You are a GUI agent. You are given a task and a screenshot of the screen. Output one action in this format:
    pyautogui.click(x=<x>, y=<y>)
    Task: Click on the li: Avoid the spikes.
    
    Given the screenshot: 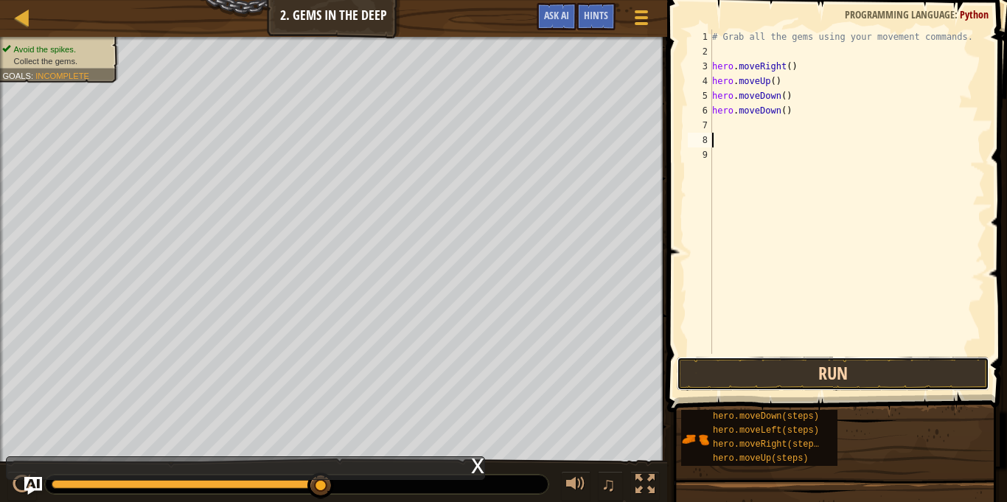 What is the action you would take?
    pyautogui.click(x=56, y=49)
    